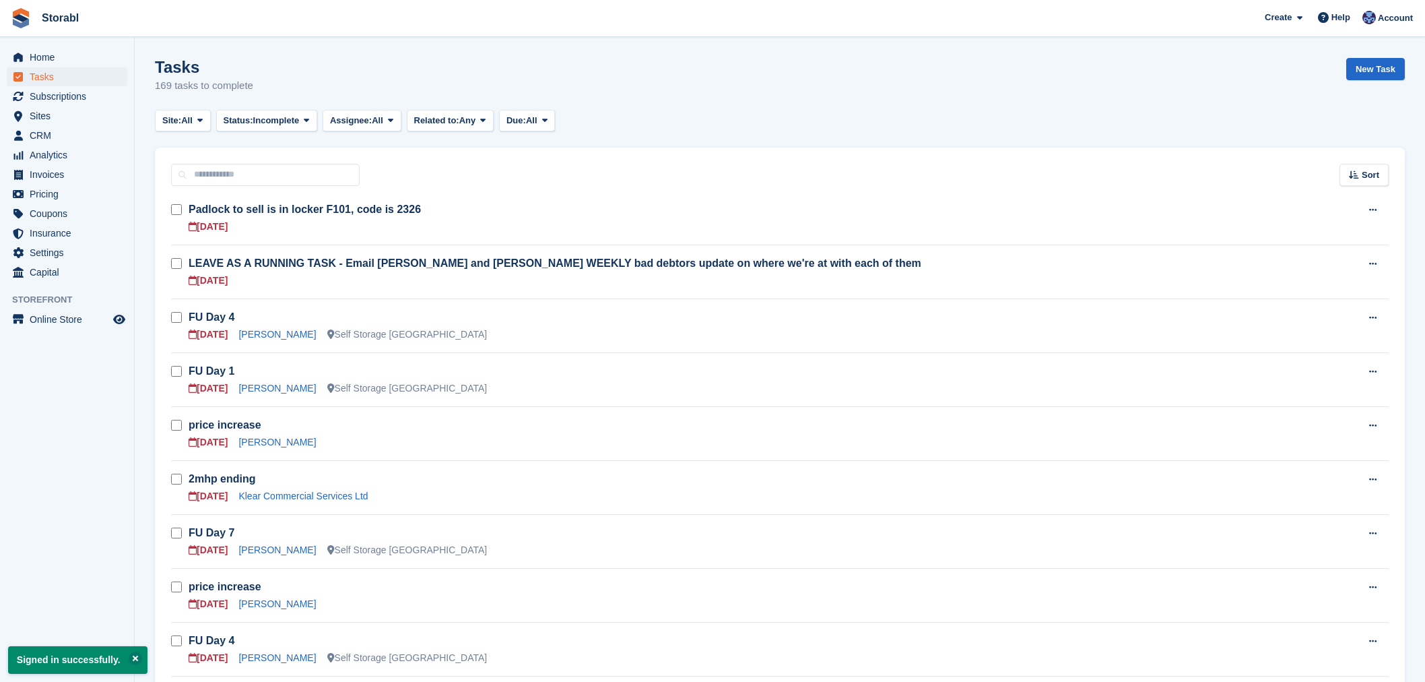 This screenshot has width=1425, height=682. Describe the element at coordinates (1341, 18) in the screenshot. I see `span: Help` at that location.